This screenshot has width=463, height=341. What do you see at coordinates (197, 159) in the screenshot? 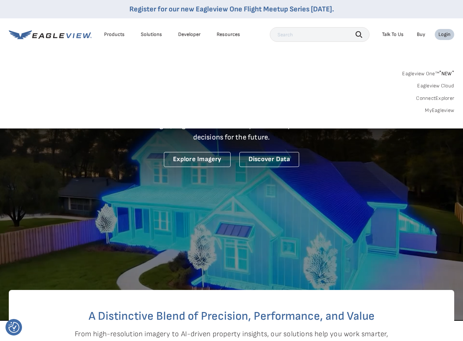
I see `a: Explore Imagery` at bounding box center [197, 159].